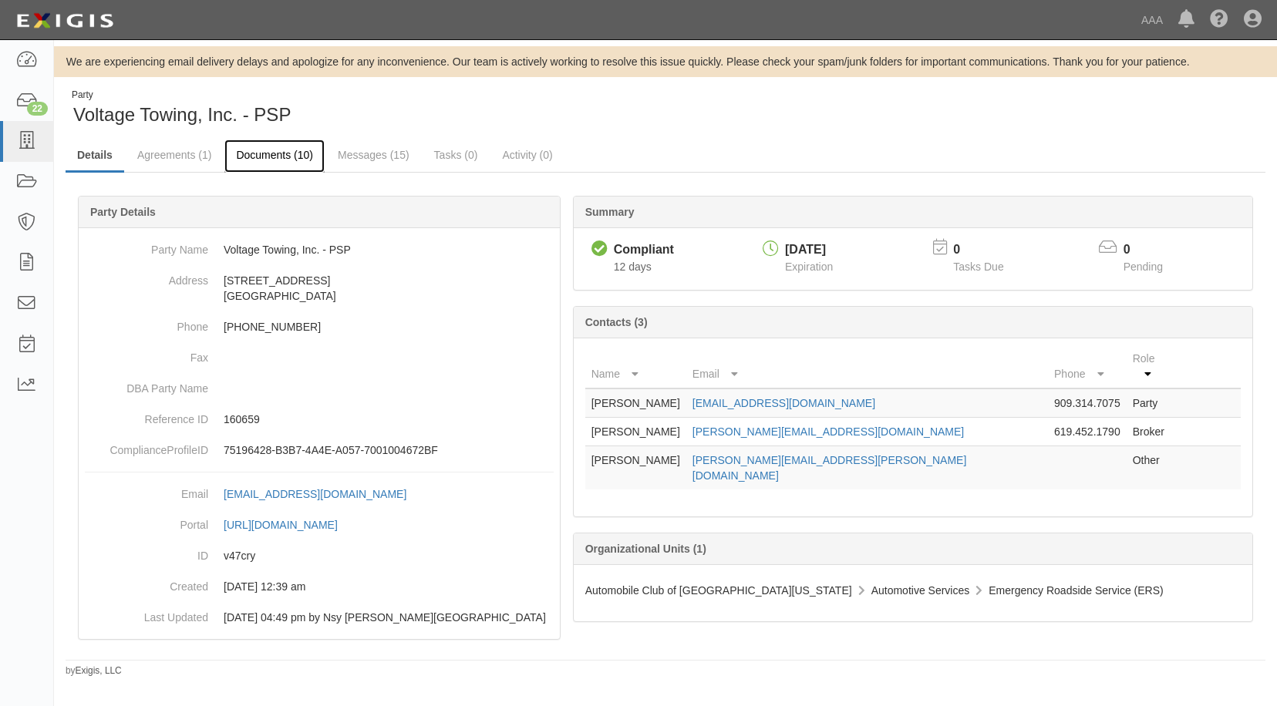  What do you see at coordinates (867, 366) in the screenshot?
I see `th: Email` at bounding box center [867, 366].